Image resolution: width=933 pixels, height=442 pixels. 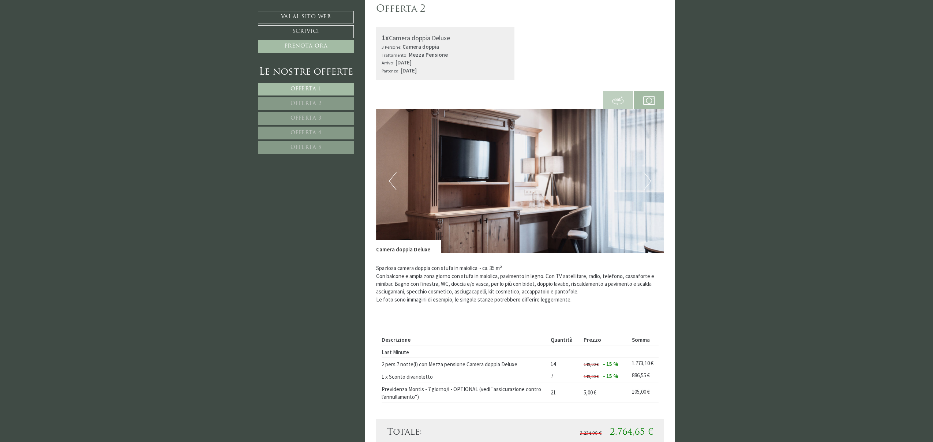 I want to click on img: 360-grad.svg, so click(x=618, y=101).